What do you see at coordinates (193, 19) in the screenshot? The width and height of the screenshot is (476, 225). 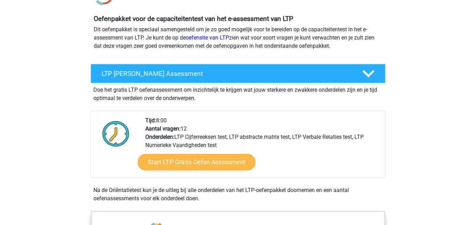 I see `b: Oefenpakket voor de capaciteitentest van het e-assessment van LTP` at bounding box center [193, 19].